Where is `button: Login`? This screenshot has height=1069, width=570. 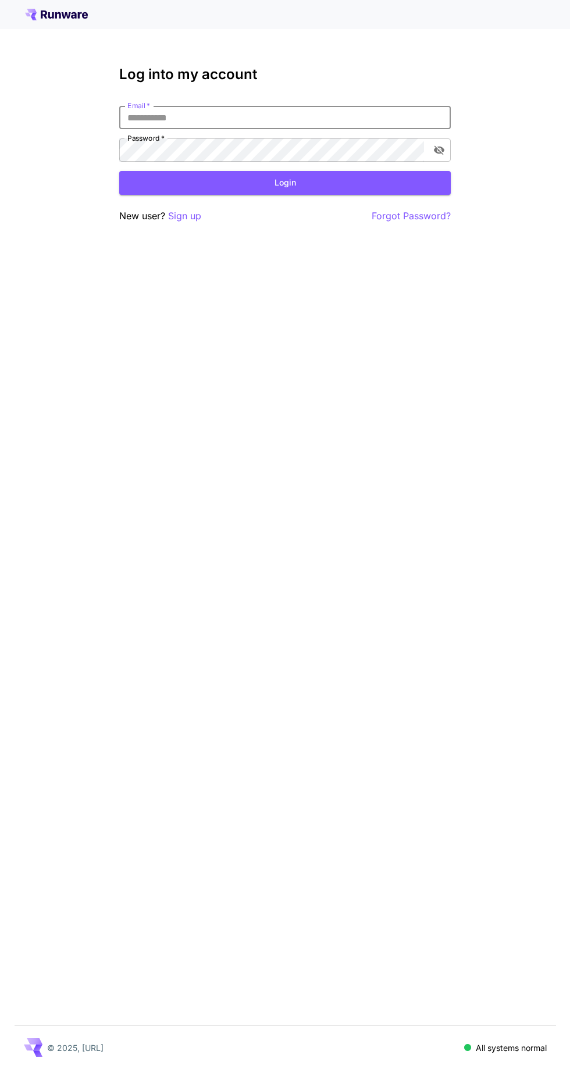
button: Login is located at coordinates (285, 183).